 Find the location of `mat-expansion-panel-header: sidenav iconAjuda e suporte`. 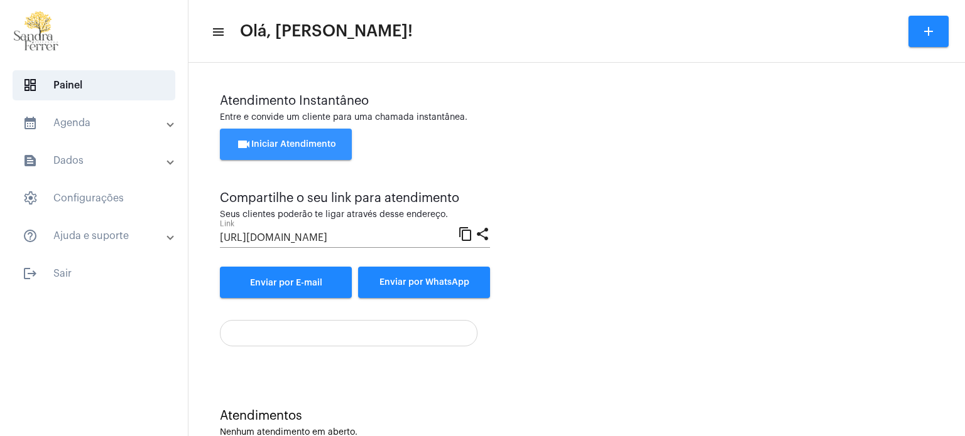

mat-expansion-panel-header: sidenav iconAjuda e suporte is located at coordinates (97, 236).